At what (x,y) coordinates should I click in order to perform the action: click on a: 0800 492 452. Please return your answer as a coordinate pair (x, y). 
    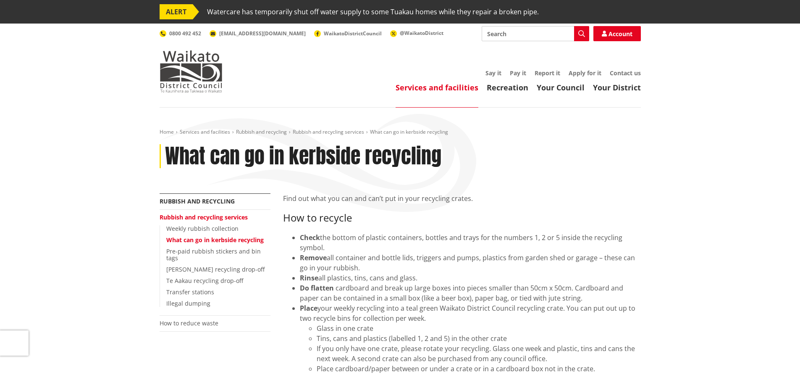
    Looking at the image, I should click on (180, 33).